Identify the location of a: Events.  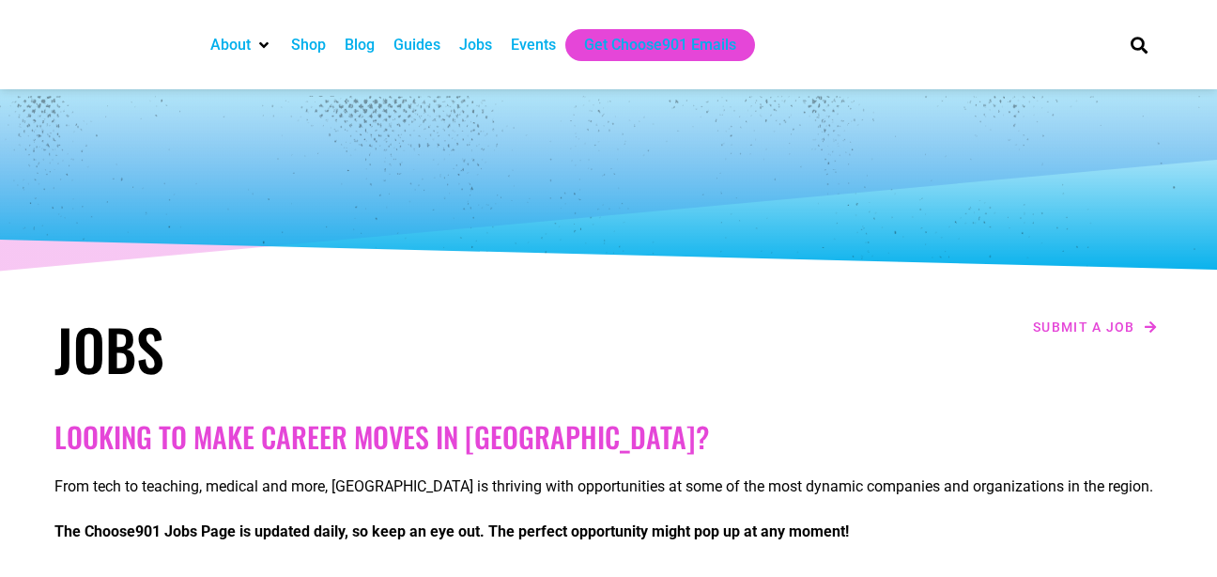
(534, 45).